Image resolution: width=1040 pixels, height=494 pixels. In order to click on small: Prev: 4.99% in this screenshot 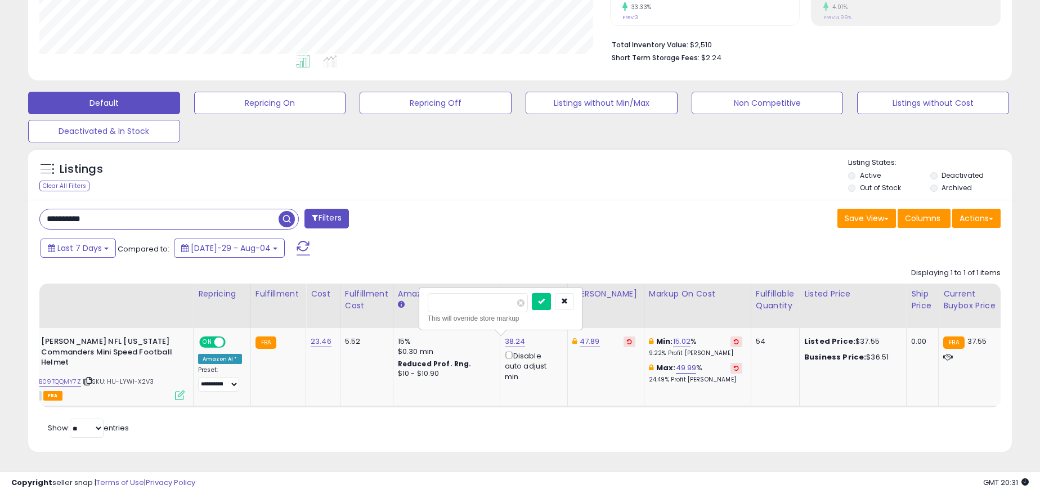, I will do `click(837, 17)`.